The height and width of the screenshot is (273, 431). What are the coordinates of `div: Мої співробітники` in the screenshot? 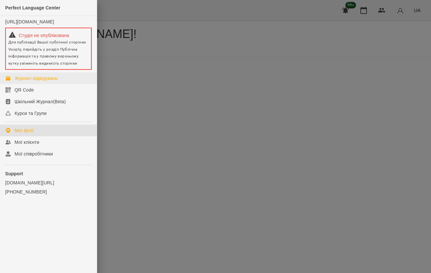 It's located at (34, 154).